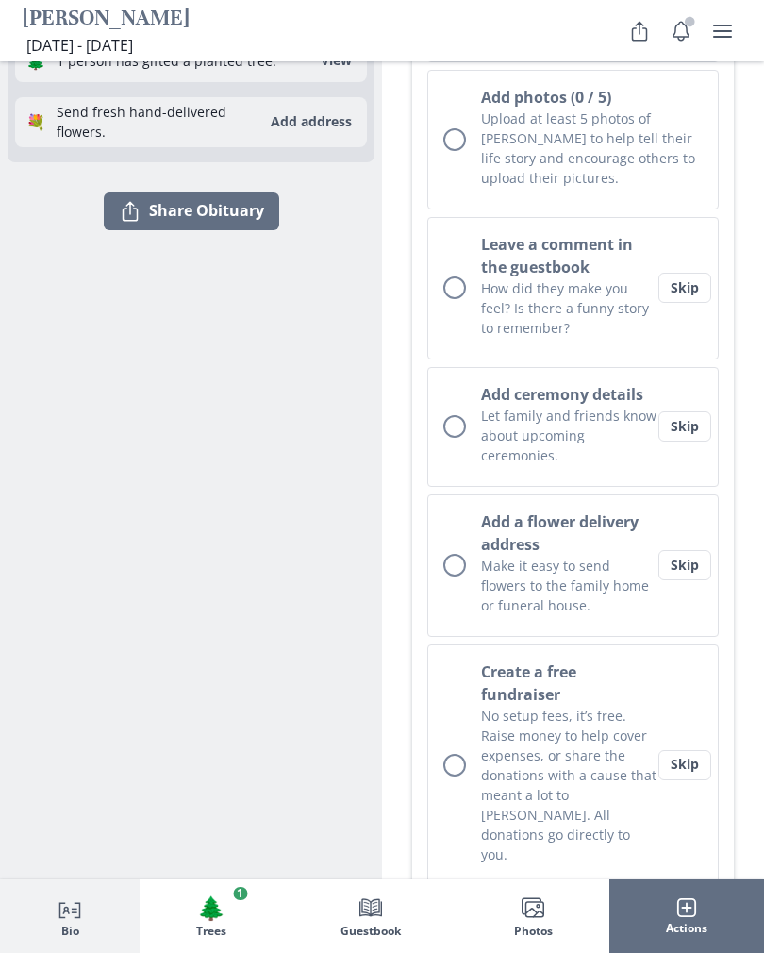 Image resolution: width=764 pixels, height=953 pixels. Describe the element at coordinates (569, 785) in the screenshot. I see `p: No setup fees, it’s free. Raise money to help cover expenses, or share the donations with a cause...` at that location.